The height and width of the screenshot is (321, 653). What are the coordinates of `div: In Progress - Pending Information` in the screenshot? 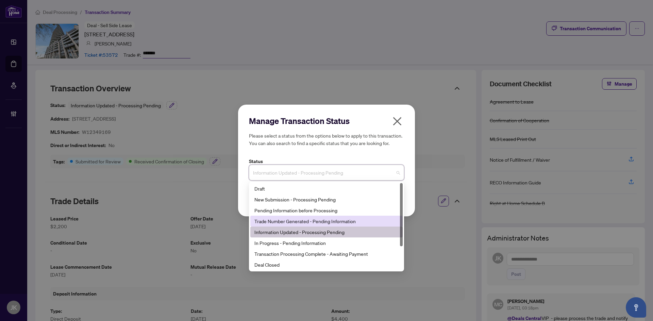 It's located at (326, 243).